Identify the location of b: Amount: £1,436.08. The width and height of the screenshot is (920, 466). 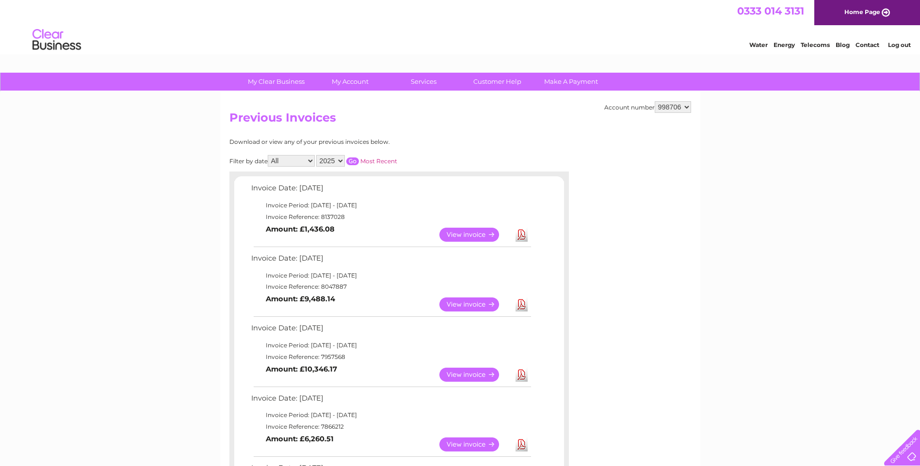
(300, 229).